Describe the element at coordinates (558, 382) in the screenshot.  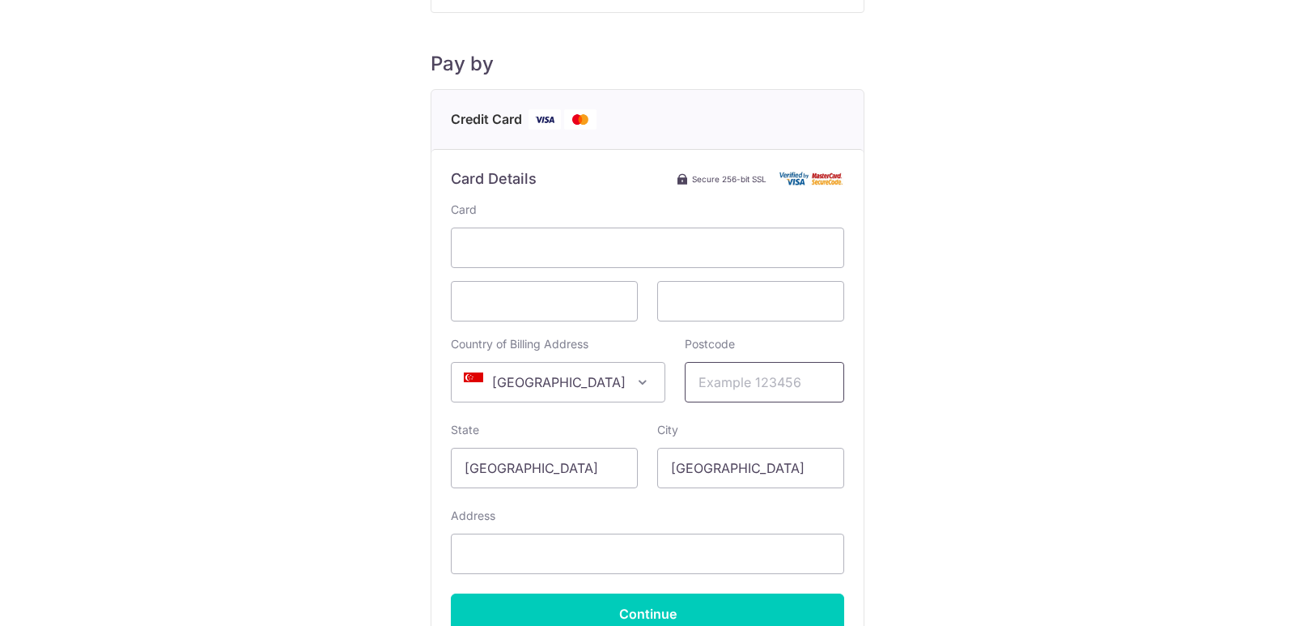
I see `span: Singapore` at that location.